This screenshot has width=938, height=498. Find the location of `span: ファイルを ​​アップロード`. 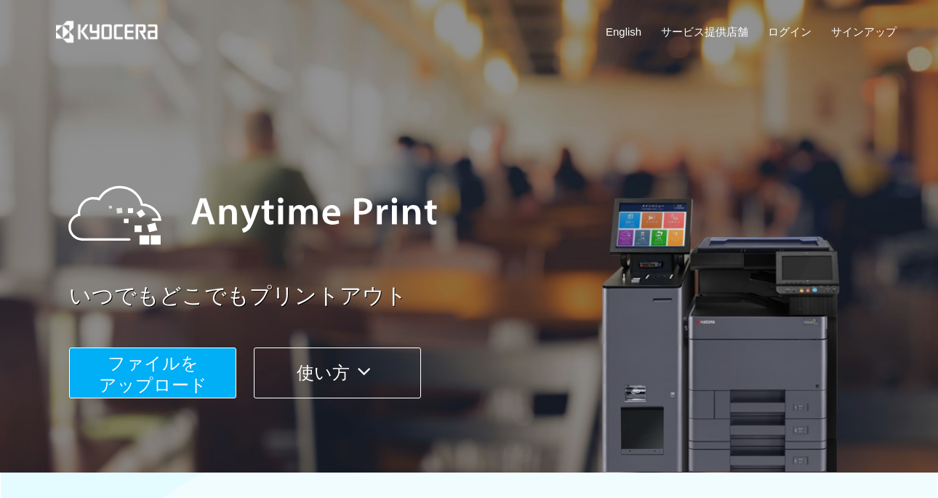

span: ファイルを ​​アップロード is located at coordinates (153, 374).